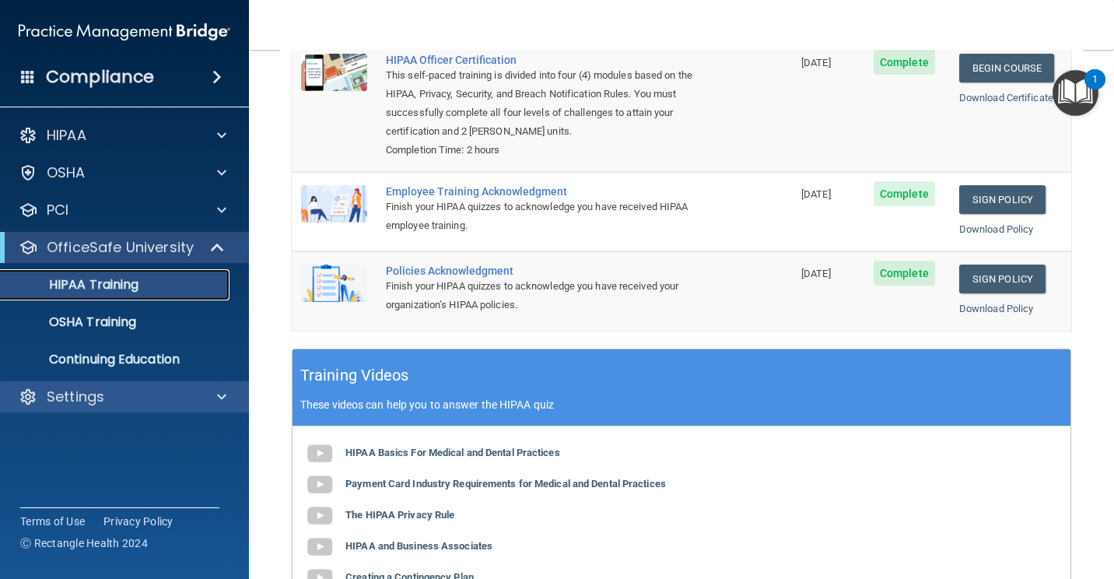  What do you see at coordinates (75, 397) in the screenshot?
I see `p: Settings` at bounding box center [75, 397].